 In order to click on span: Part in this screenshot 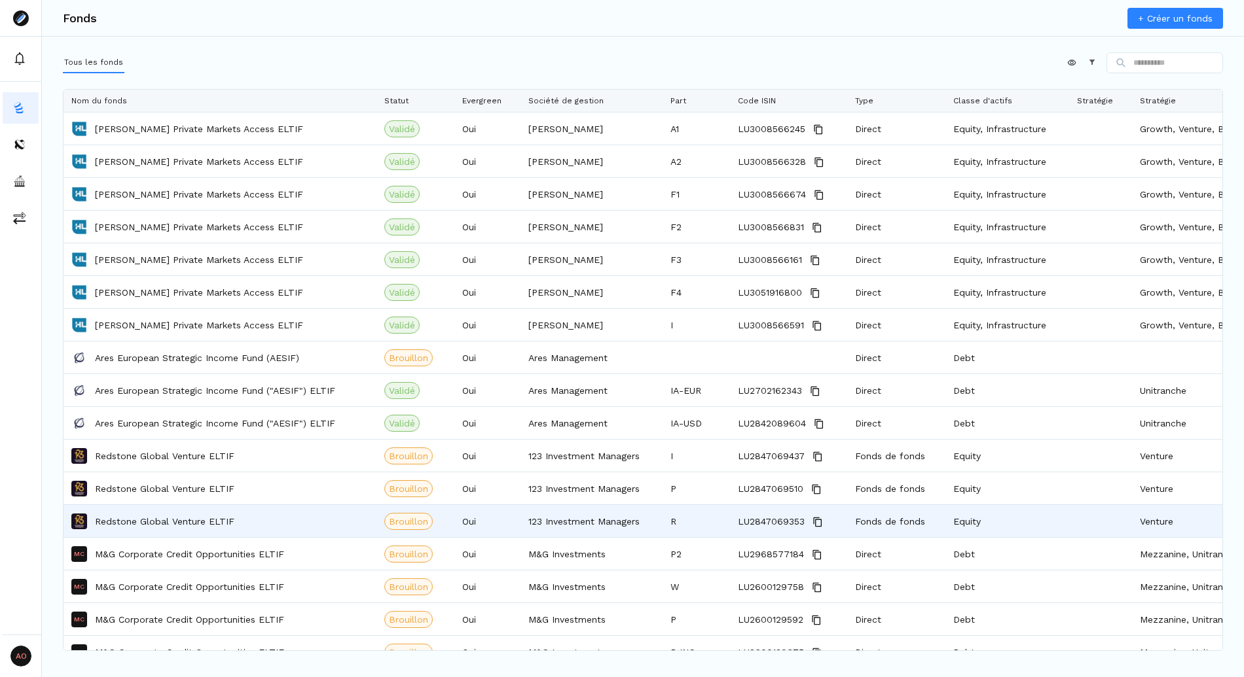, I will do `click(678, 101)`.